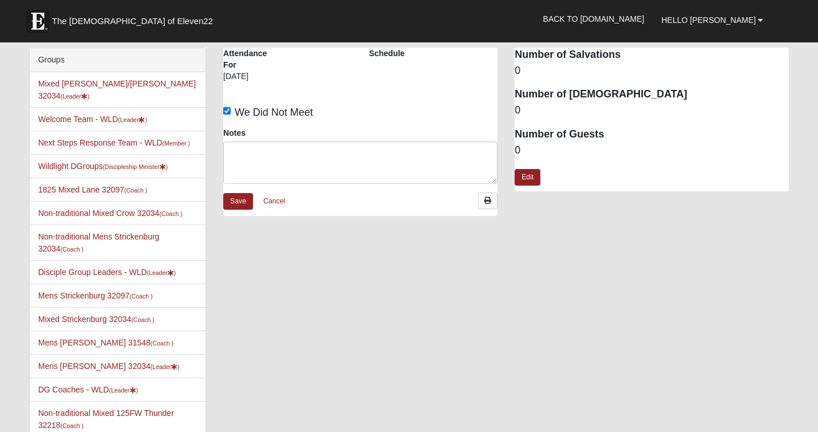 This screenshot has width=818, height=432. I want to click on input: We Did Not Meet, so click(227, 111).